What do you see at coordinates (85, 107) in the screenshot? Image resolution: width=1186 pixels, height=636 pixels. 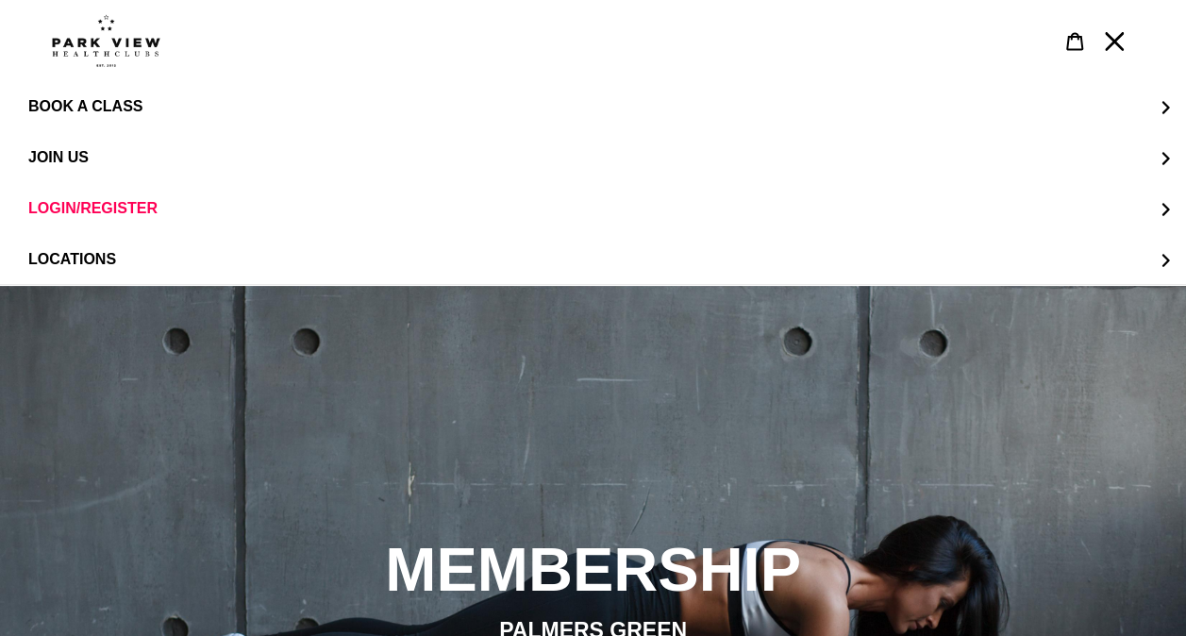 I see `span: BOOK A CLASS` at bounding box center [85, 107].